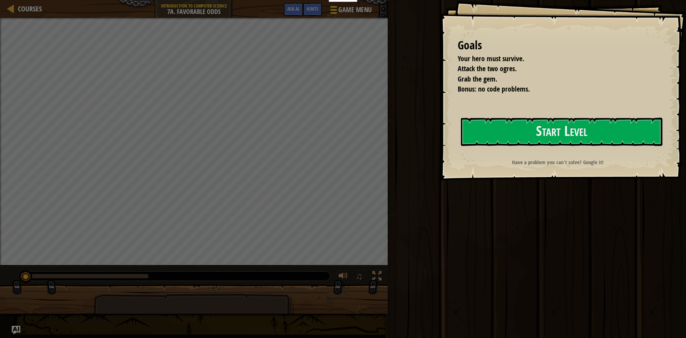  I want to click on button: Adjust volume, so click(343, 277).